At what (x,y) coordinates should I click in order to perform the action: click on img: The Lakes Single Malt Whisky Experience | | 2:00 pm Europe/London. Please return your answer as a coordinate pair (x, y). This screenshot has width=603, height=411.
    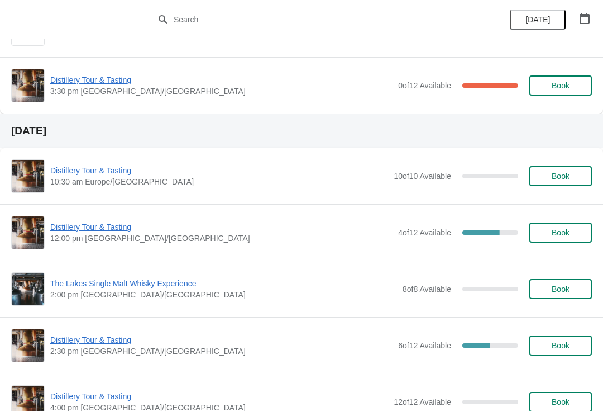
    Looking at the image, I should click on (28, 289).